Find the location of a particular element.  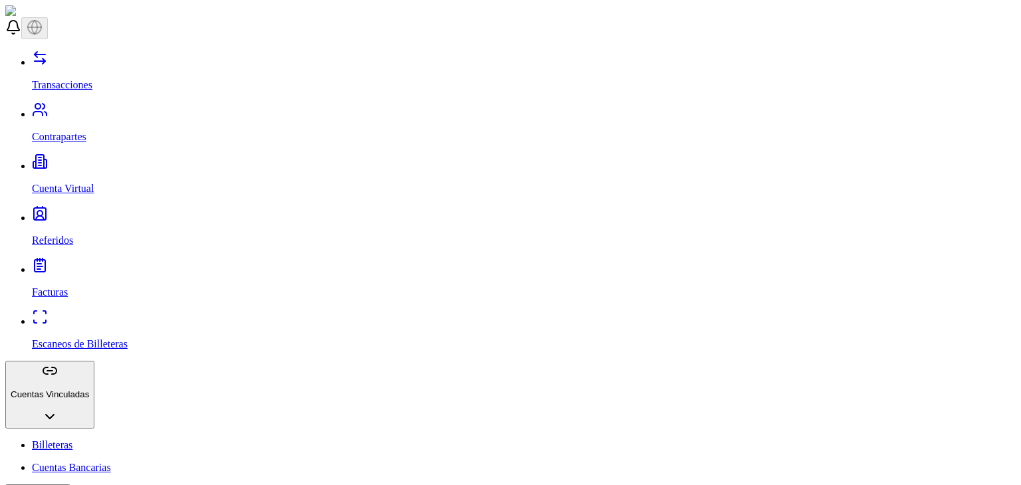

p: Facturas is located at coordinates (524, 292).